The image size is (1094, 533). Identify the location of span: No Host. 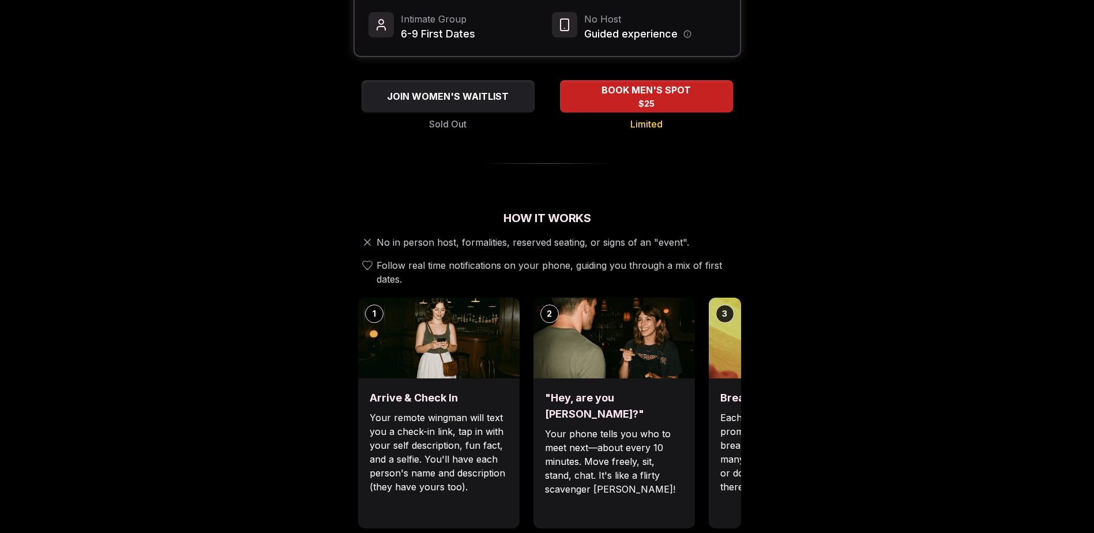
(638, 19).